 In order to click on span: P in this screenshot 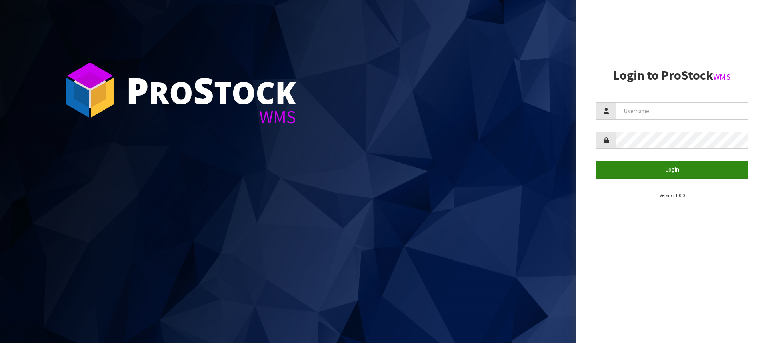, I will do `click(137, 90)`.